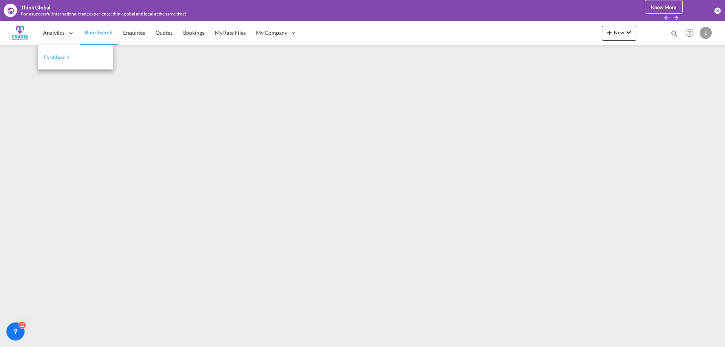  Describe the element at coordinates (717, 11) in the screenshot. I see `button: icon-close-circle` at that location.